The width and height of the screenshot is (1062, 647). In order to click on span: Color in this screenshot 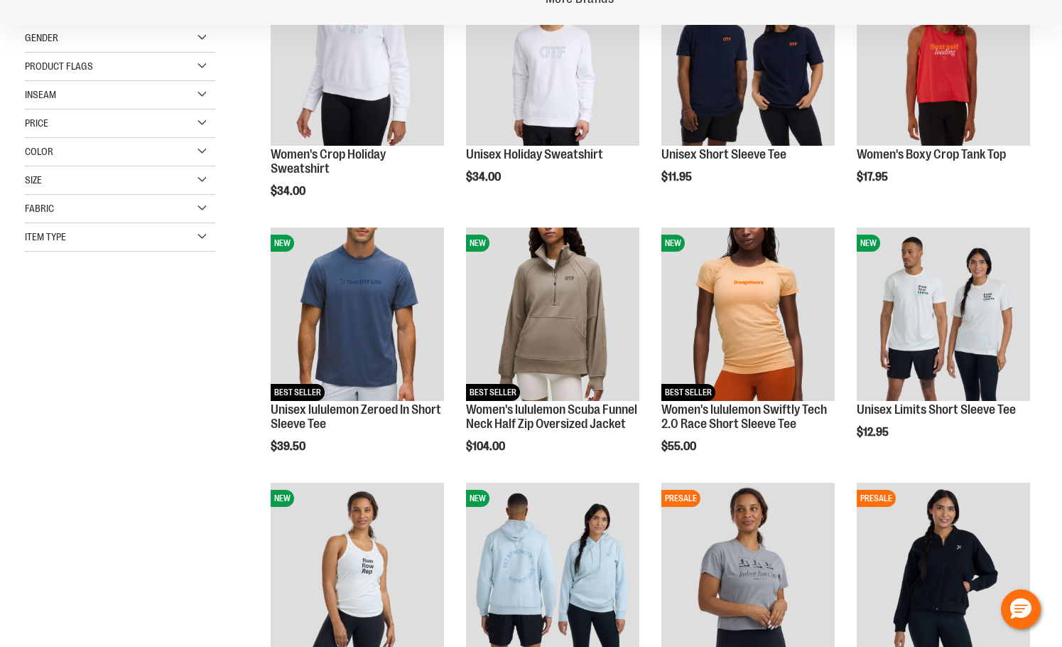, I will do `click(39, 151)`.